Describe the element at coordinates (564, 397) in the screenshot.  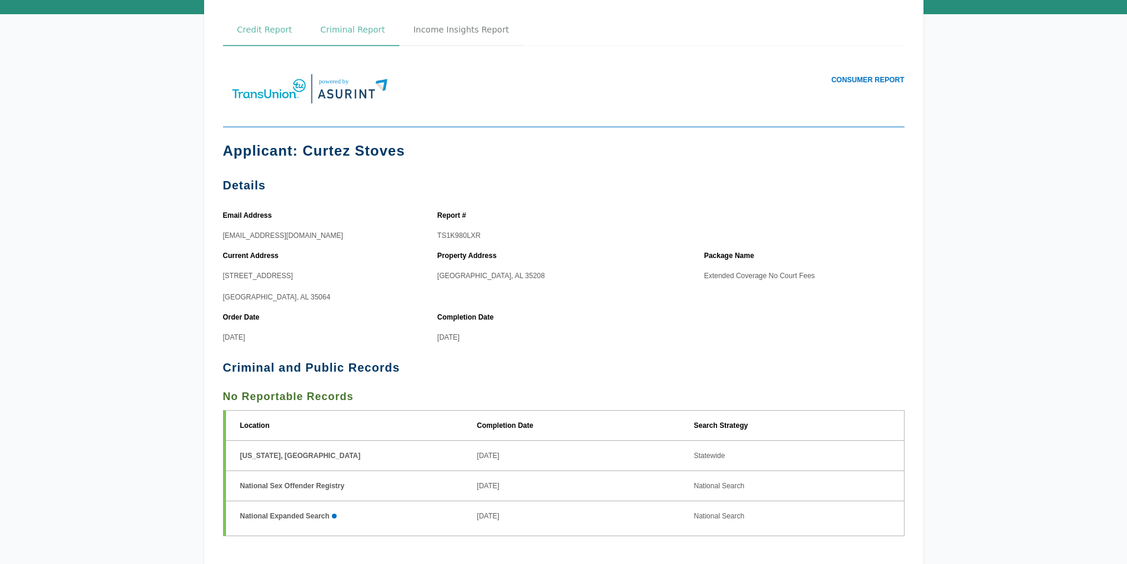
I see `h3: No Reportable Records` at that location.